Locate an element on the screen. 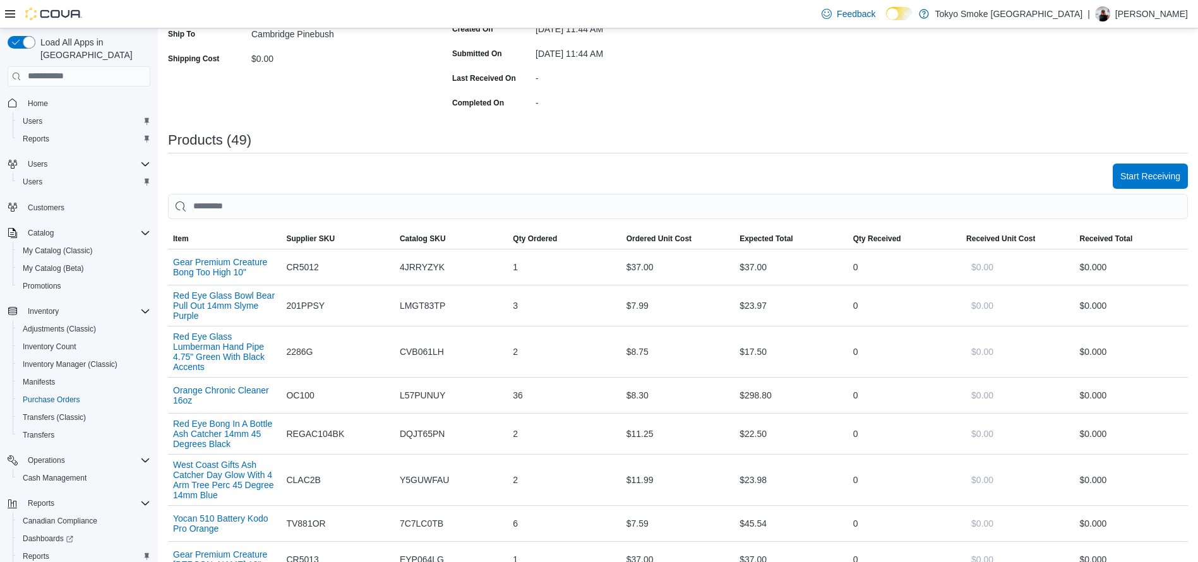  button: Expected Total is located at coordinates (791, 239).